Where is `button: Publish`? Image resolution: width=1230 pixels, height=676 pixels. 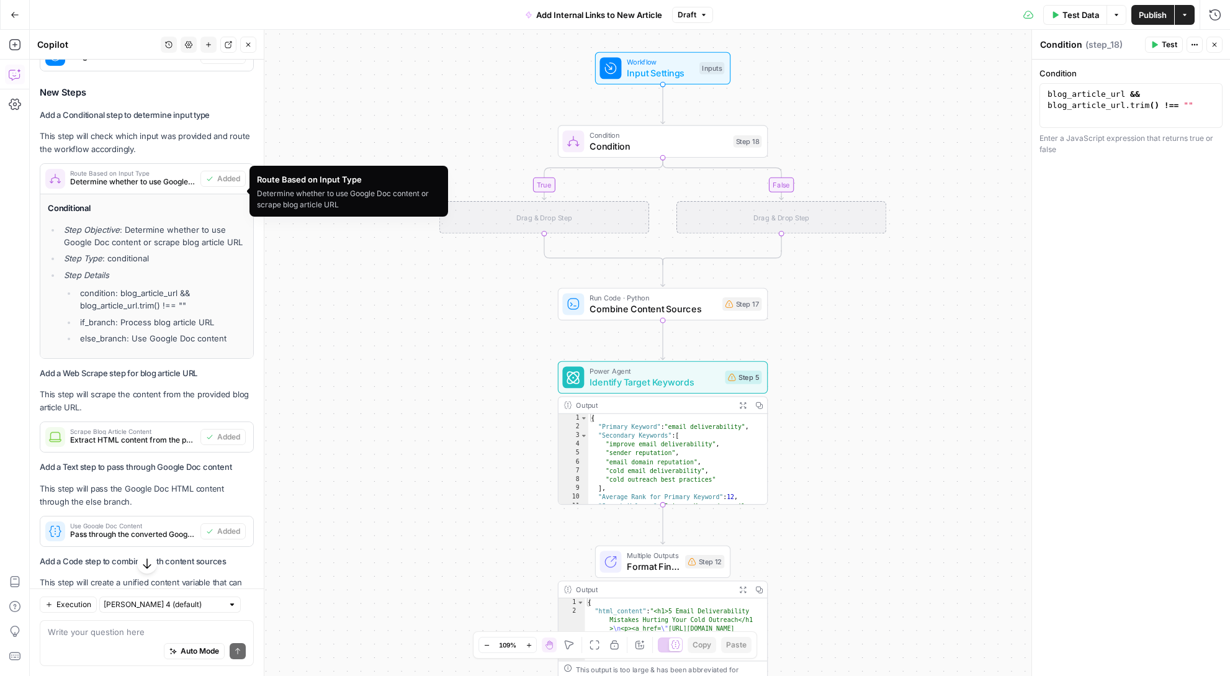 button: Publish is located at coordinates (1153, 15).